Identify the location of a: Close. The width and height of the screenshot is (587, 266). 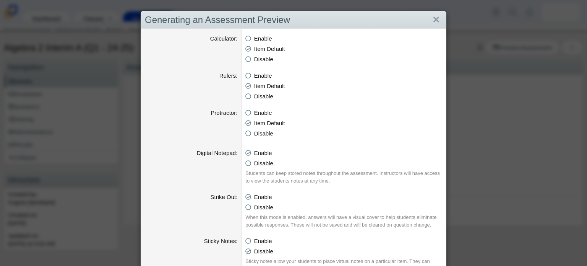
(436, 20).